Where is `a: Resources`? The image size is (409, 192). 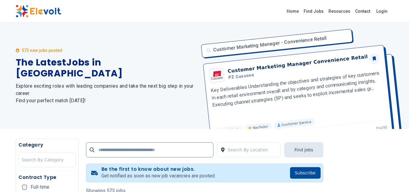
a: Resources is located at coordinates (339, 11).